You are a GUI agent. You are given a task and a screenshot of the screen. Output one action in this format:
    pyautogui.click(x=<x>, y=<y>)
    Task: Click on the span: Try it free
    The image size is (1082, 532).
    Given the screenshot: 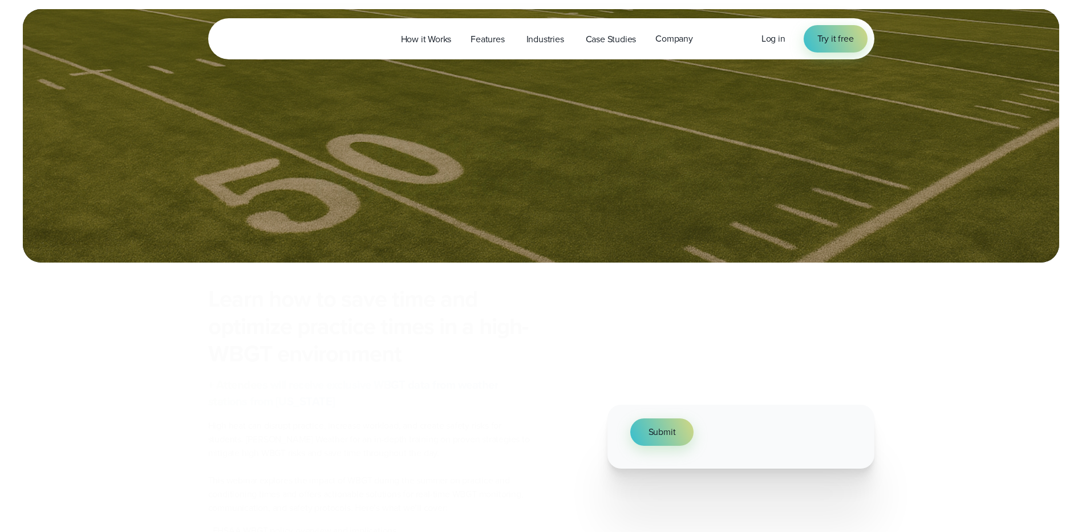 What is the action you would take?
    pyautogui.click(x=835, y=39)
    